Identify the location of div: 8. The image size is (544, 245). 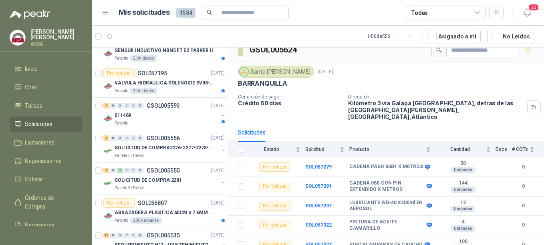
(106, 171).